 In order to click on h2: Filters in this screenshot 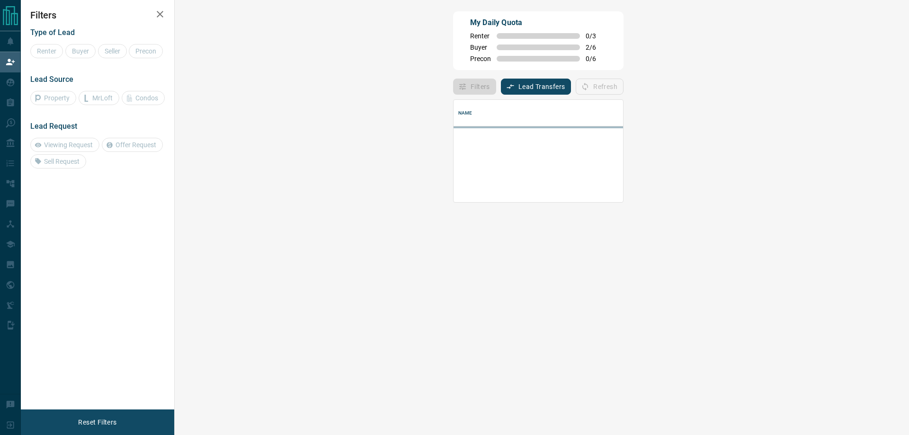, I will do `click(97, 15)`.